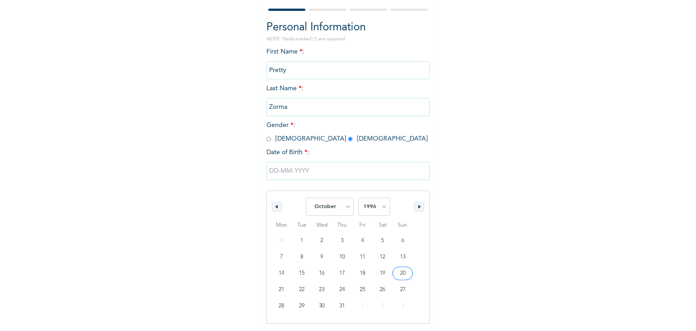 Image resolution: width=696 pixels, height=331 pixels. I want to click on span: 16, so click(322, 273).